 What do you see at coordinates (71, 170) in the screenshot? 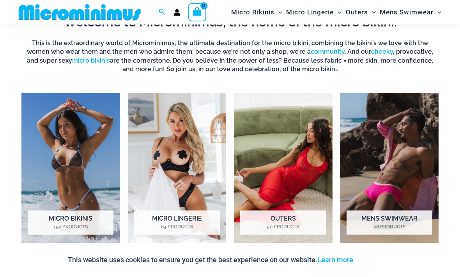
I see `a: Visit product category Micro Bikinis` at bounding box center [71, 170].